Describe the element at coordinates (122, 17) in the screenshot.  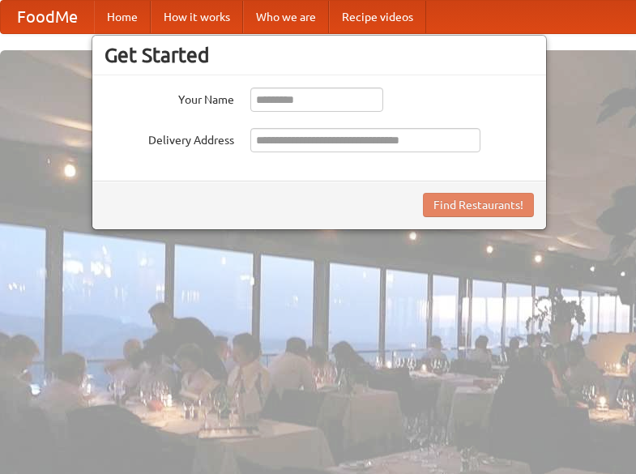
I see `a: Home` at that location.